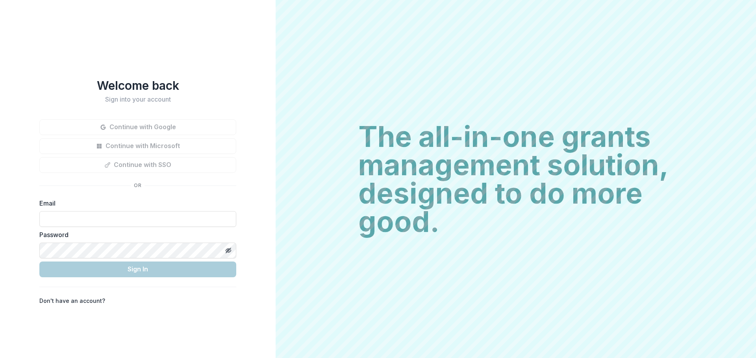 The width and height of the screenshot is (756, 358). I want to click on label: Email, so click(135, 203).